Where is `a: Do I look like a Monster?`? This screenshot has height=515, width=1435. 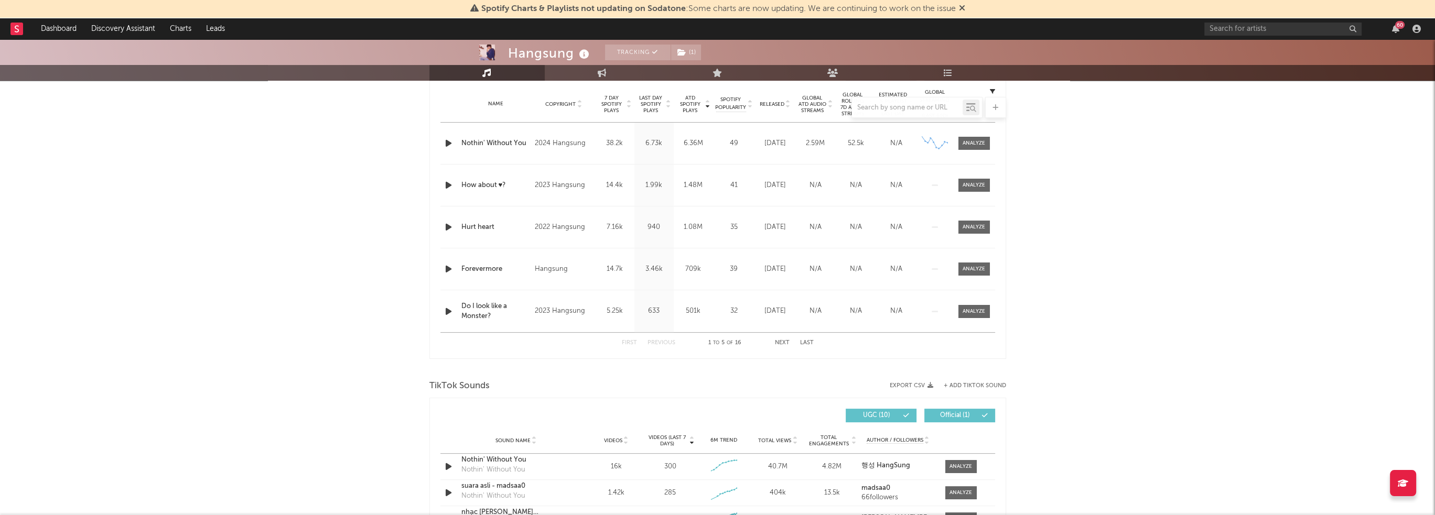 a: Do I look like a Monster? is located at coordinates (495, 311).